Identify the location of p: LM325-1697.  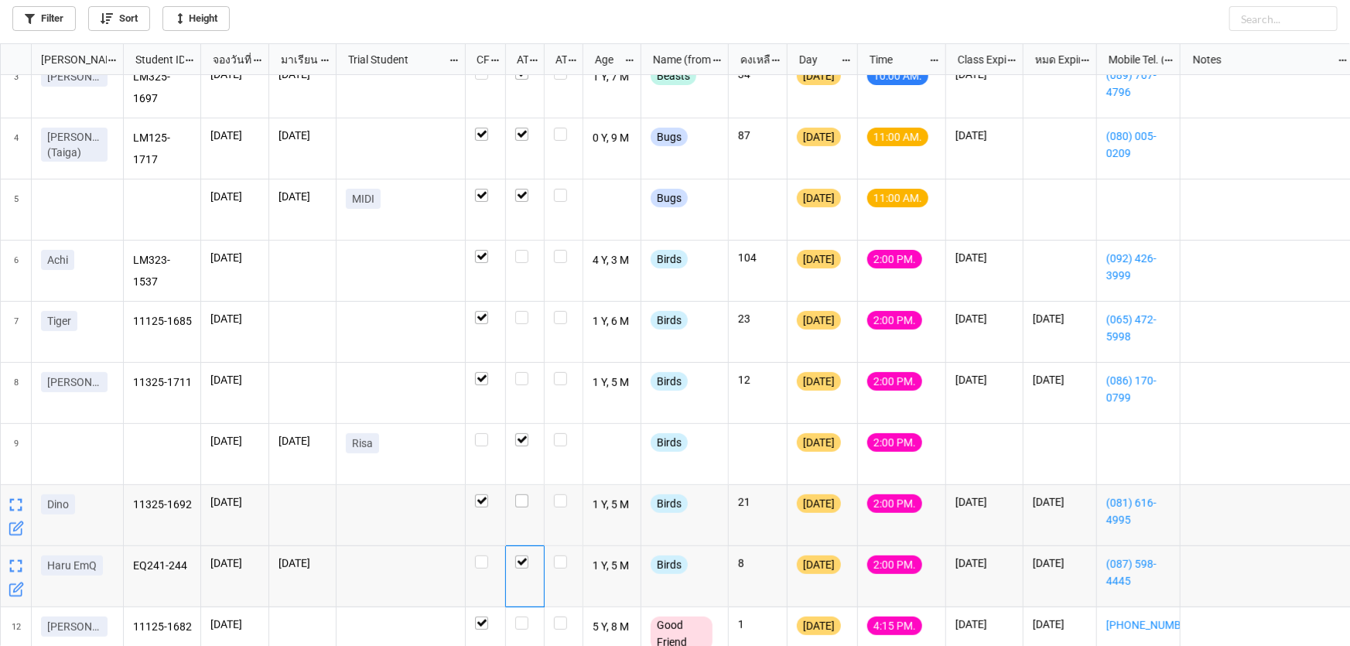
(162, 87).